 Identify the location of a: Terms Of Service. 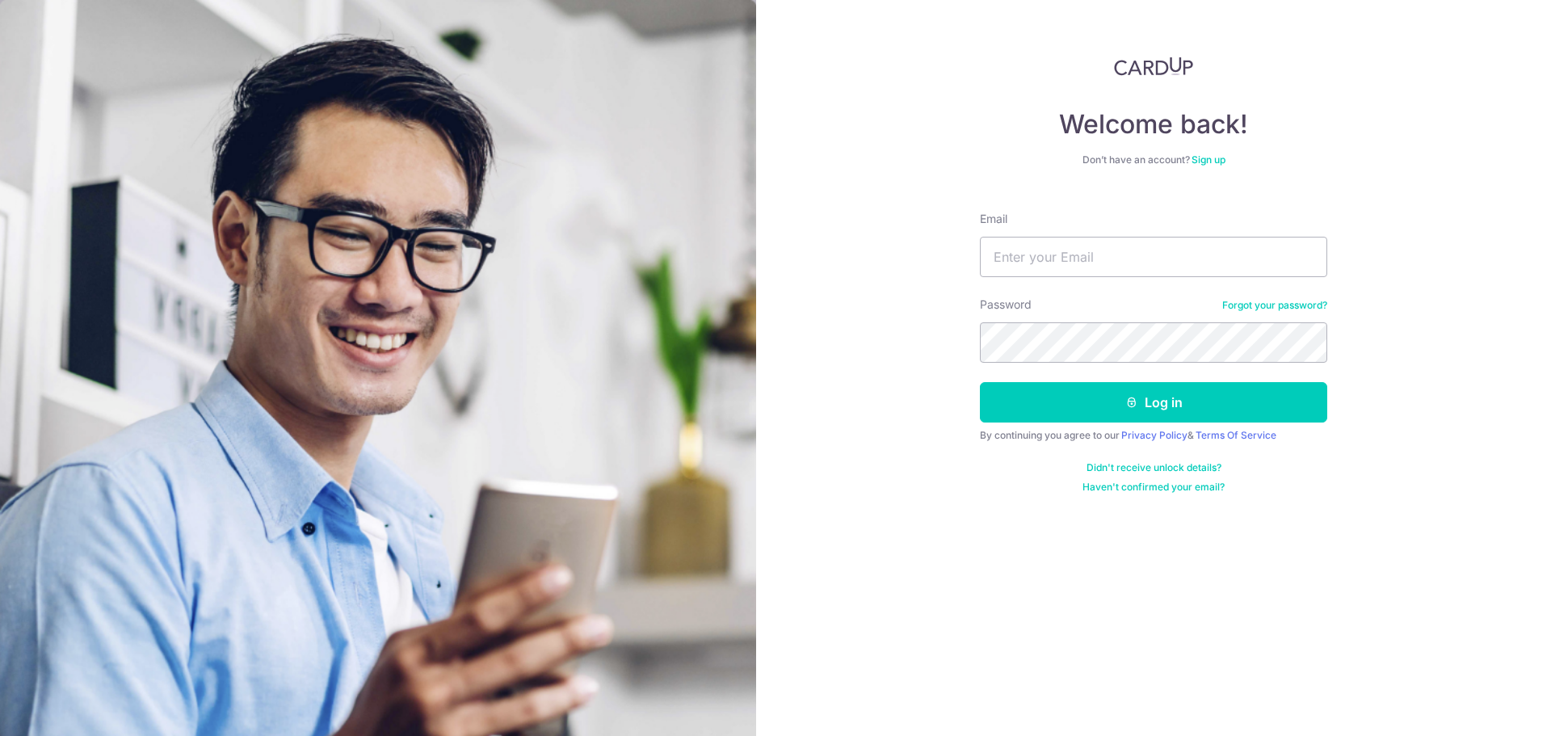
(1236, 435).